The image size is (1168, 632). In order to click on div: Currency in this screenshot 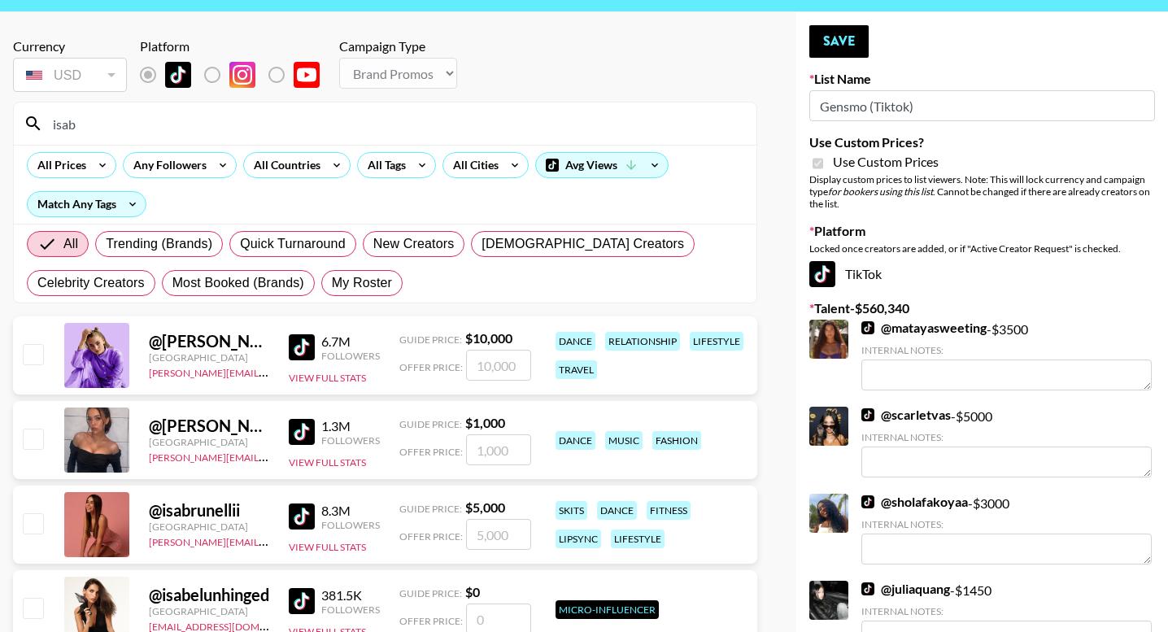, I will do `click(70, 46)`.